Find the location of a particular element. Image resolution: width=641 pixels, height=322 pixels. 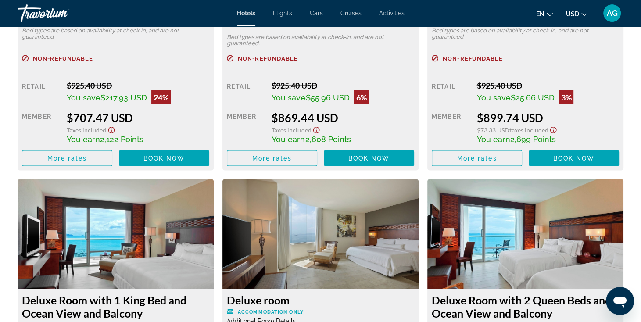

span: 2,608 Points is located at coordinates (328, 139).